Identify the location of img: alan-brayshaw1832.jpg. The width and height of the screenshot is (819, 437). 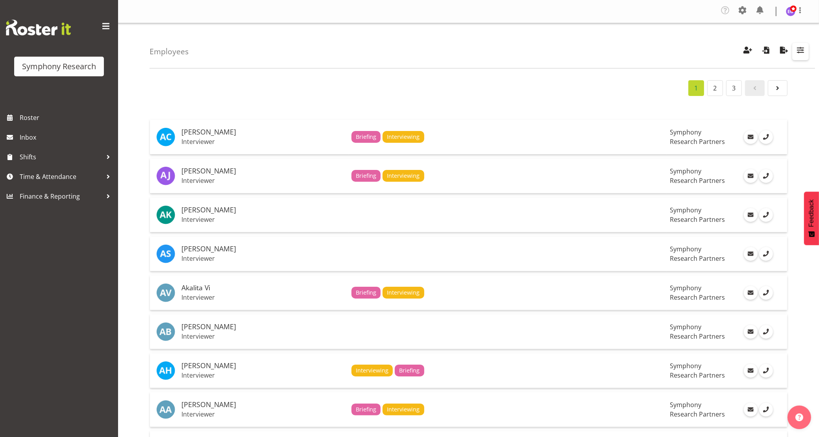
(166, 332).